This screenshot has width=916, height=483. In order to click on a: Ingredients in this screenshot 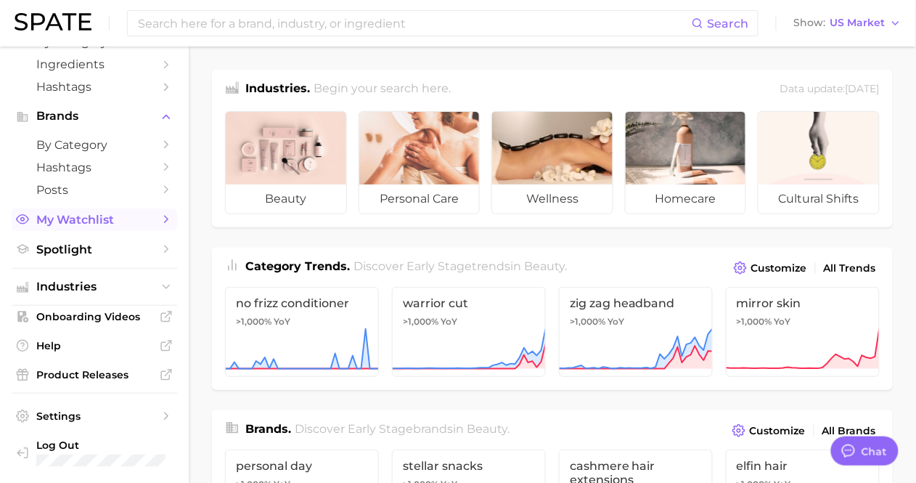, I will do `click(94, 64)`.